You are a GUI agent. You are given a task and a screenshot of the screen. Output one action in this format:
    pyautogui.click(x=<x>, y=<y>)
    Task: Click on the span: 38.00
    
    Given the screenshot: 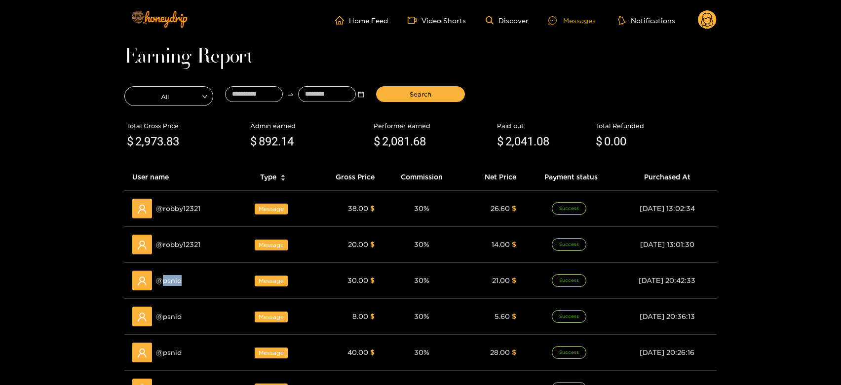 What is the action you would take?
    pyautogui.click(x=358, y=208)
    